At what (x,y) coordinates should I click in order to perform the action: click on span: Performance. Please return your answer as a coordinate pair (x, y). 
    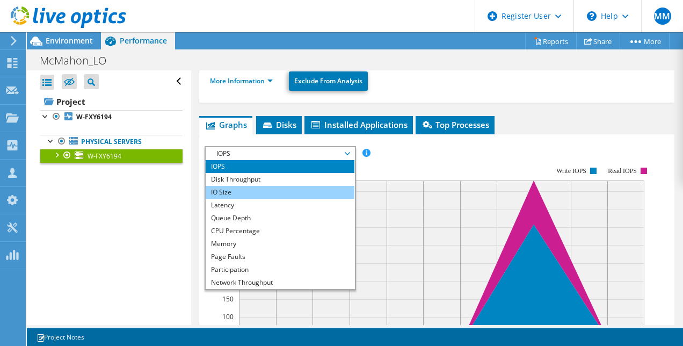
    Looking at the image, I should click on (143, 40).